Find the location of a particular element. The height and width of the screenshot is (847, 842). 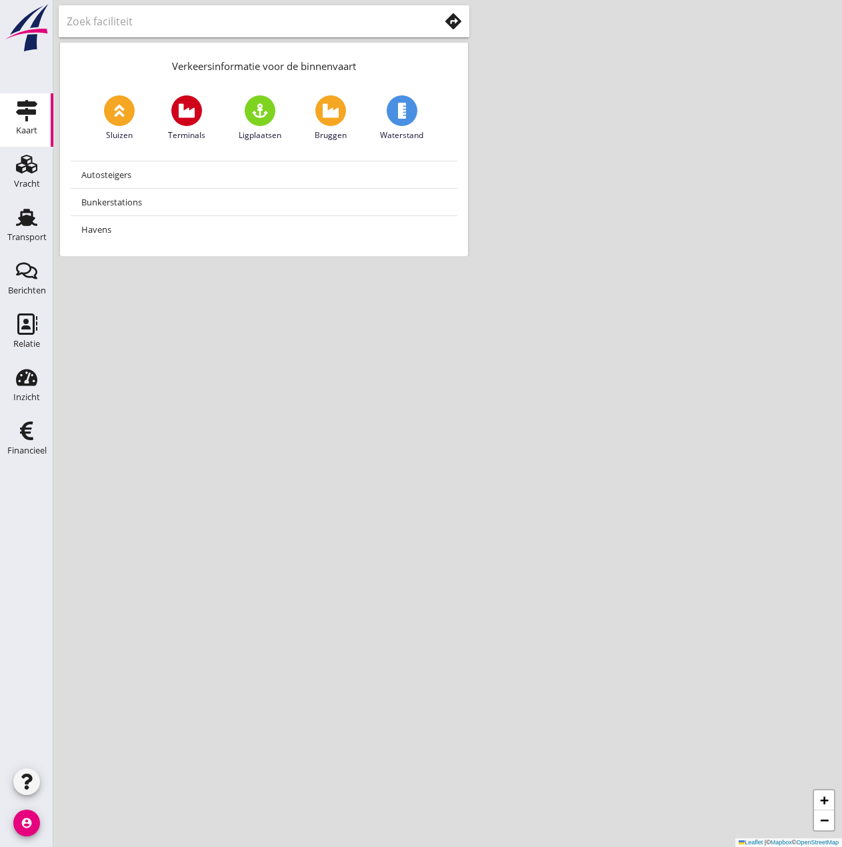

div: Kaart is located at coordinates (27, 130).